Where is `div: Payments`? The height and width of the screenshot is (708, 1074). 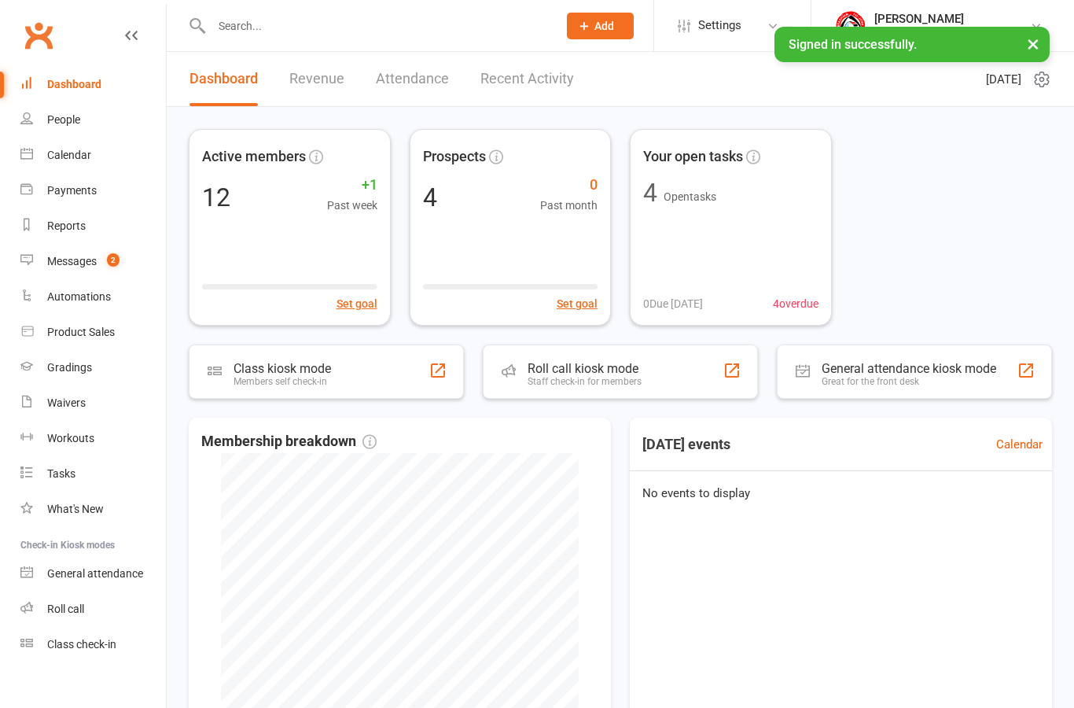 div: Payments is located at coordinates (72, 190).